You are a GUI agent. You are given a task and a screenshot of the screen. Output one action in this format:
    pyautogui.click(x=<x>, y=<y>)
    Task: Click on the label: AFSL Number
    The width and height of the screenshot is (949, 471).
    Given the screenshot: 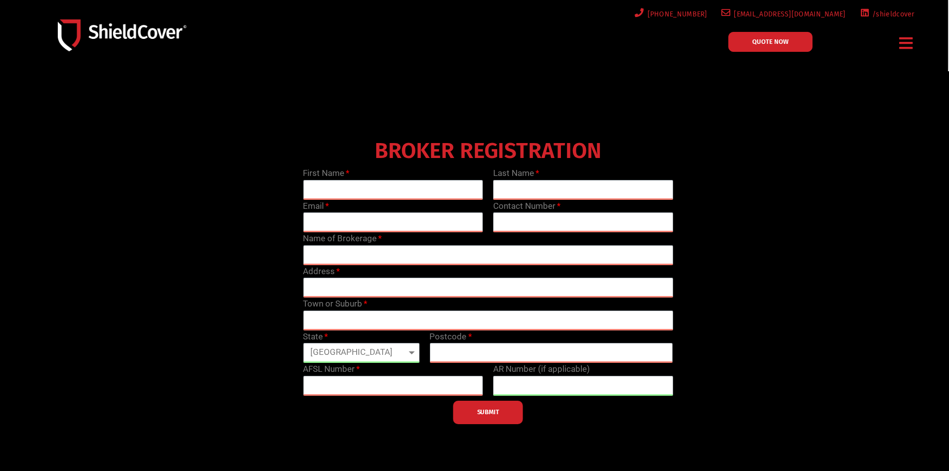 What is the action you would take?
    pyautogui.click(x=331, y=369)
    